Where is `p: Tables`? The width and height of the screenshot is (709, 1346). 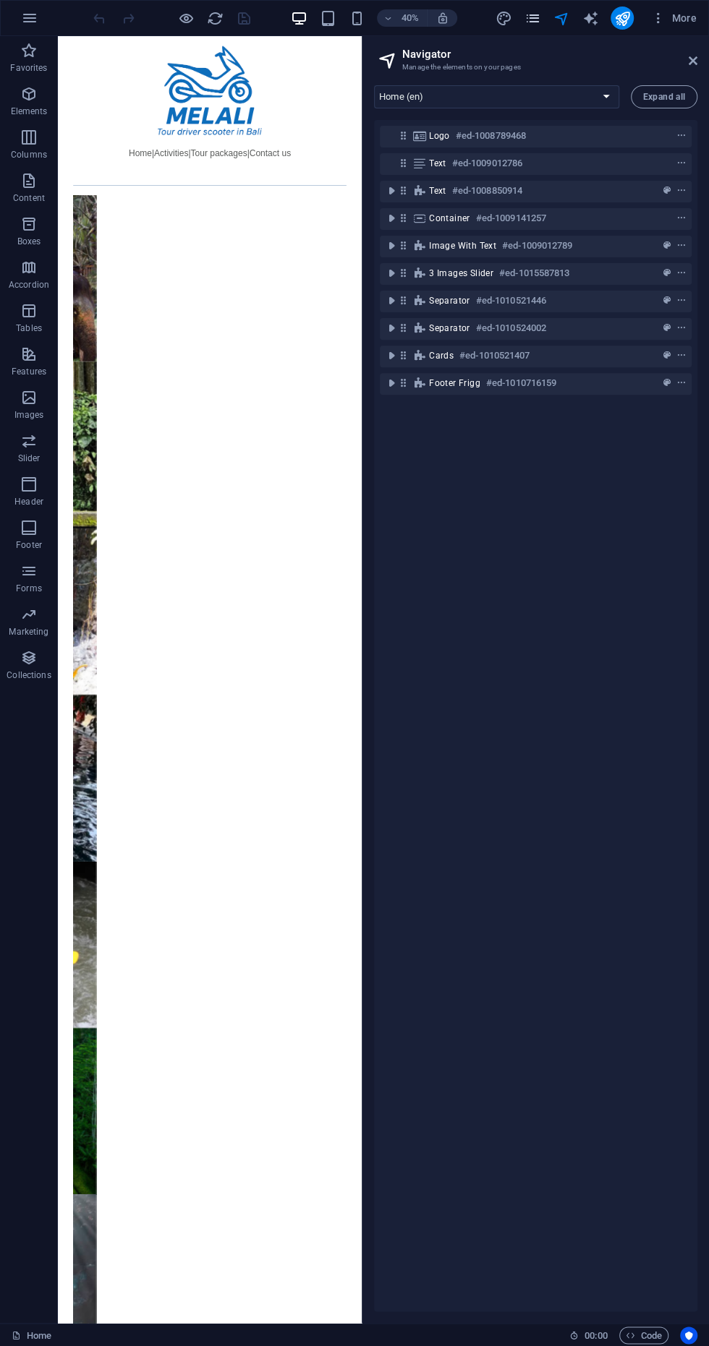
p: Tables is located at coordinates (29, 328).